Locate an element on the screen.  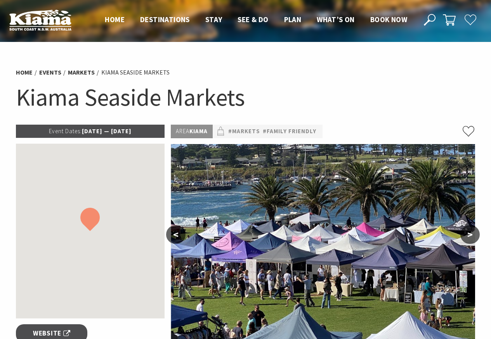
span: What’s On is located at coordinates (335, 19).